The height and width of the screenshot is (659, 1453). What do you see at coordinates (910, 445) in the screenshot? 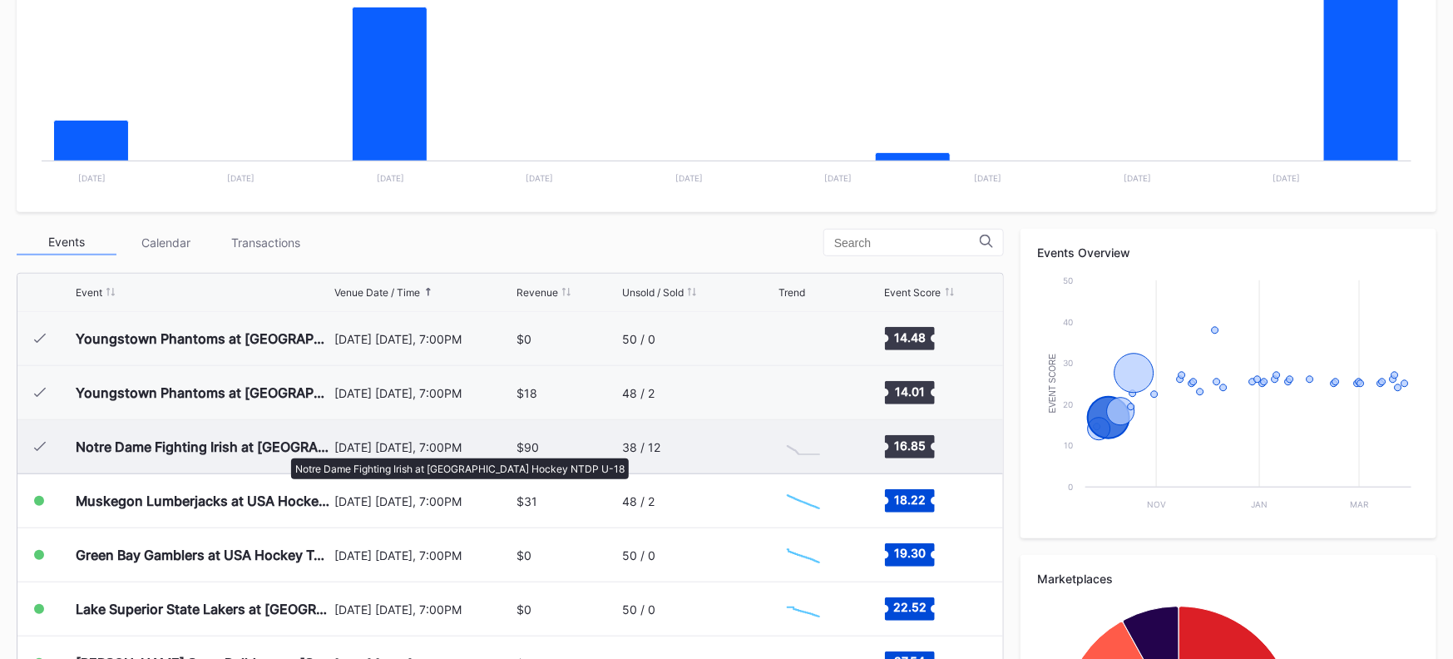
I see `text: 16.85` at bounding box center [910, 445].